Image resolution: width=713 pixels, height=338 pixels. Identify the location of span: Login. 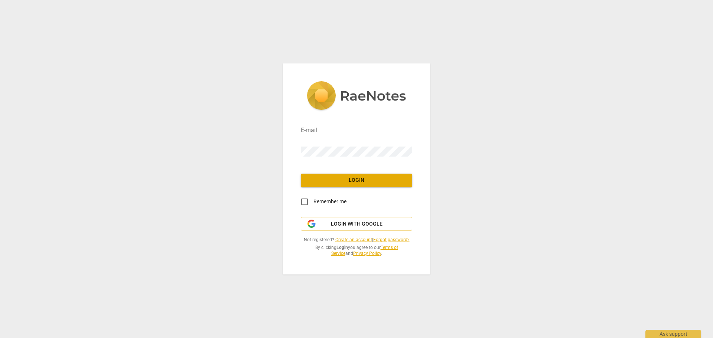
(357, 180).